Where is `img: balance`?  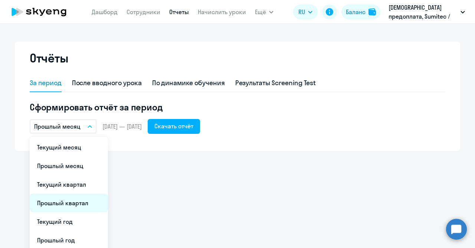
img: balance is located at coordinates (372, 12).